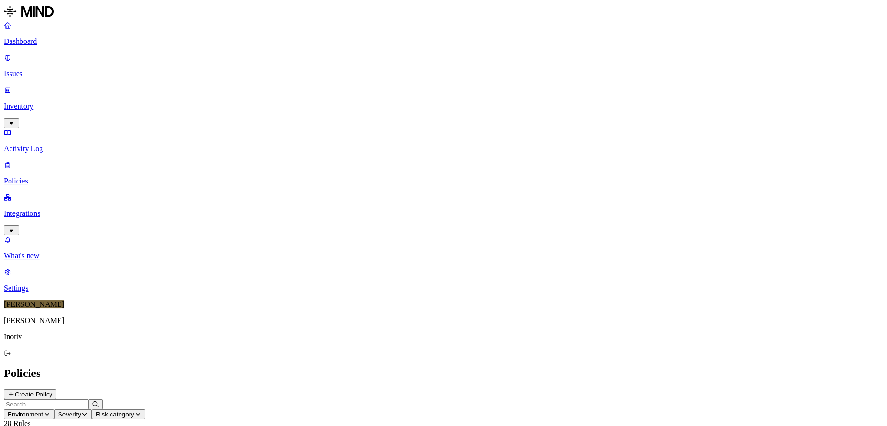 The height and width of the screenshot is (426, 887). What do you see at coordinates (443, 33) in the screenshot?
I see `a: Dashboard` at bounding box center [443, 33].